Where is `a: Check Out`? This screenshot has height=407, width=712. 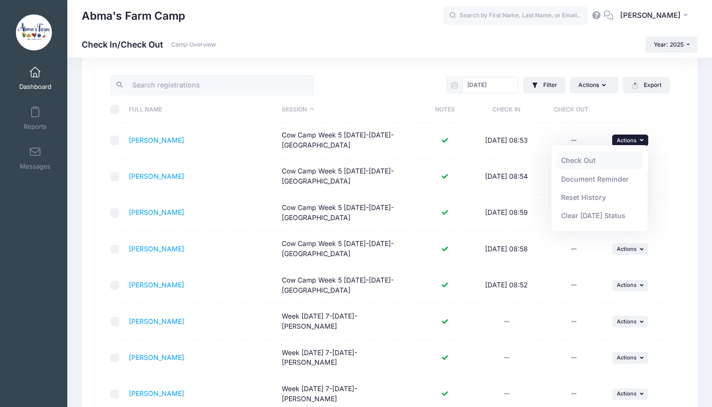 a: Check Out is located at coordinates (599, 161).